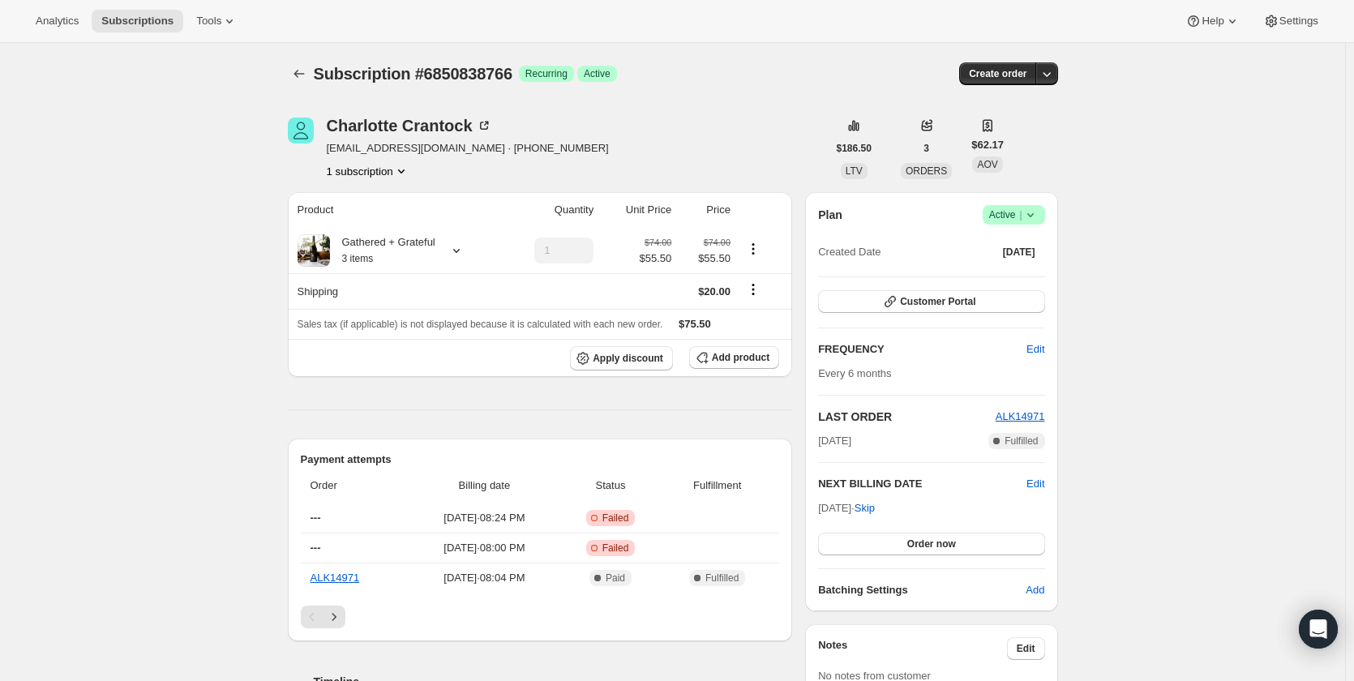 This screenshot has width=1354, height=681. I want to click on button: Tools, so click(217, 21).